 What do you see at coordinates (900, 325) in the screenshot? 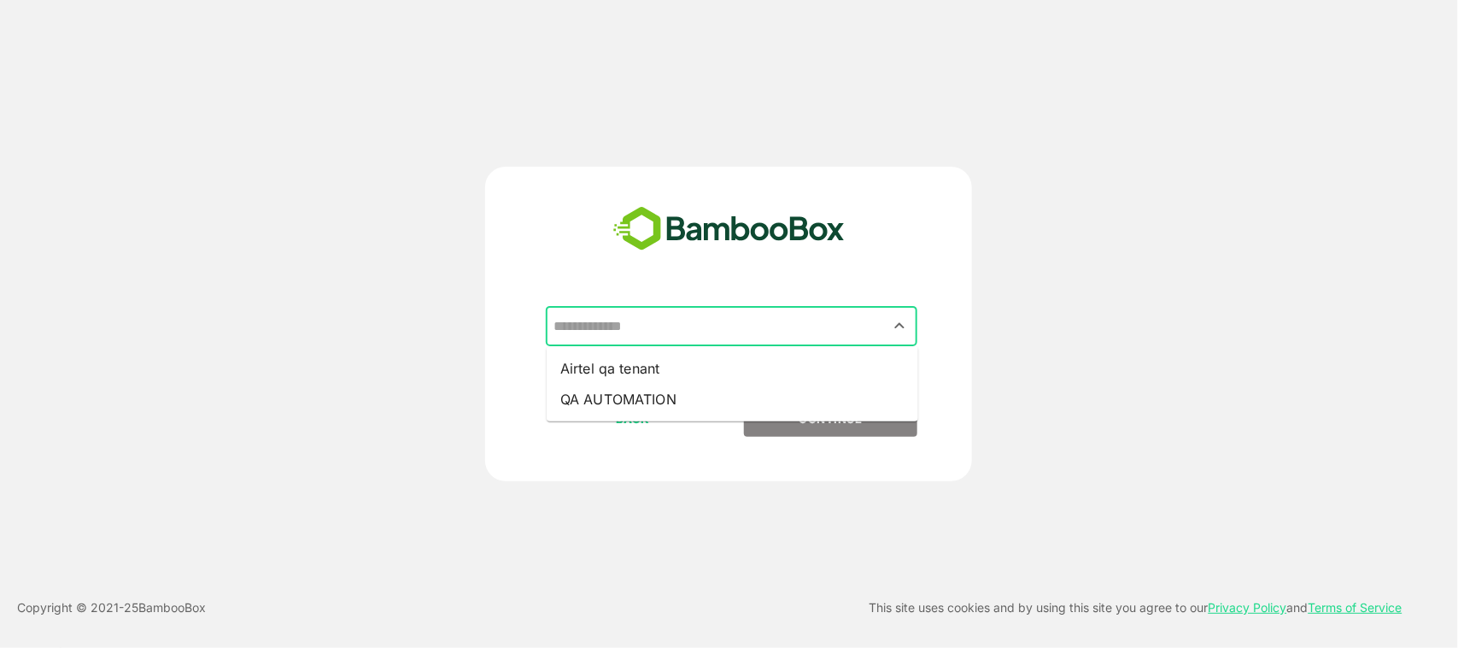
I see `button: Close` at bounding box center [900, 325].